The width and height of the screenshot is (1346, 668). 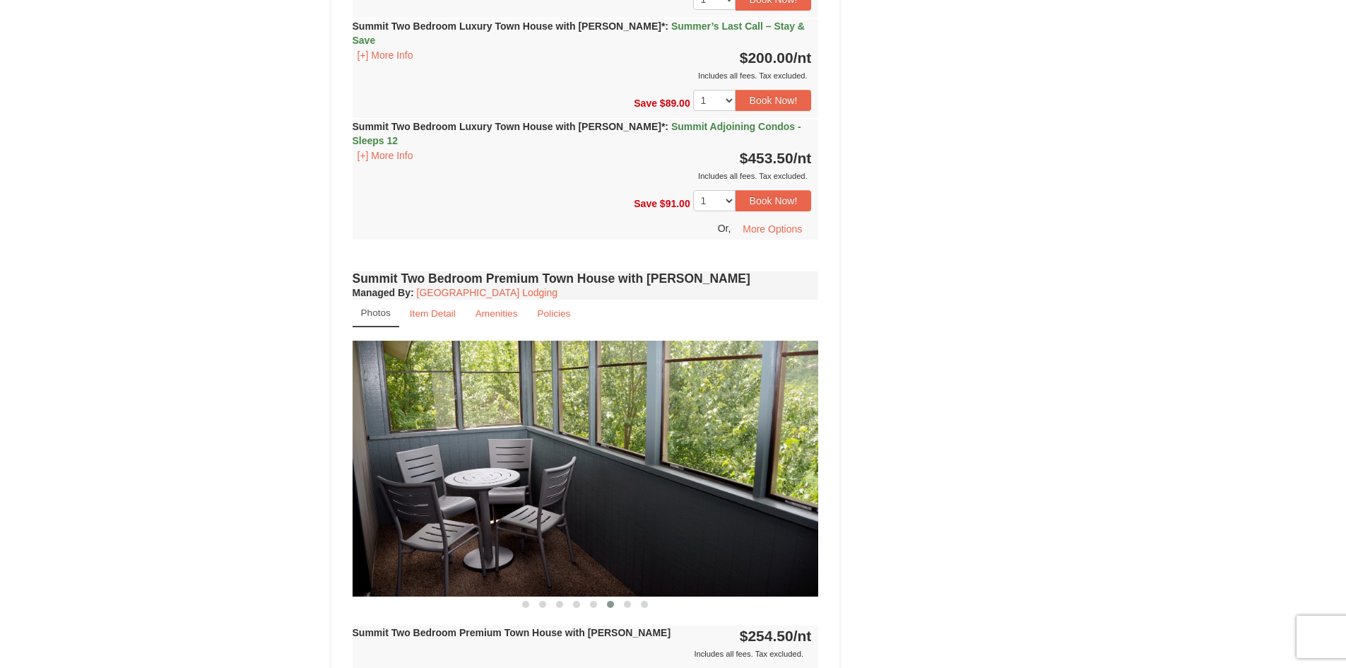 What do you see at coordinates (432, 313) in the screenshot?
I see `a: Item Detail` at bounding box center [432, 313].